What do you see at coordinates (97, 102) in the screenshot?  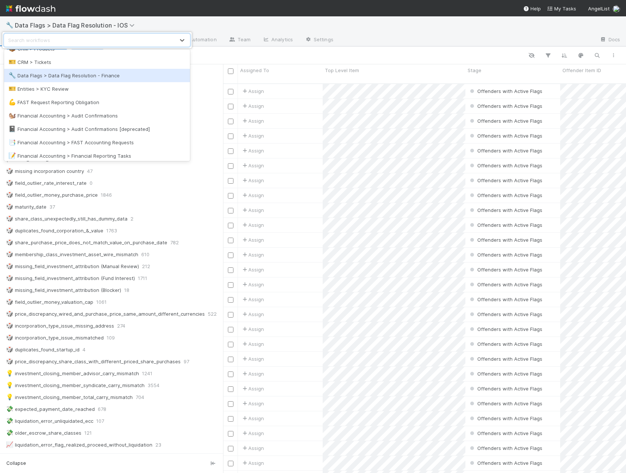 I see `div: FAST Request Reporting Obligation` at bounding box center [97, 102].